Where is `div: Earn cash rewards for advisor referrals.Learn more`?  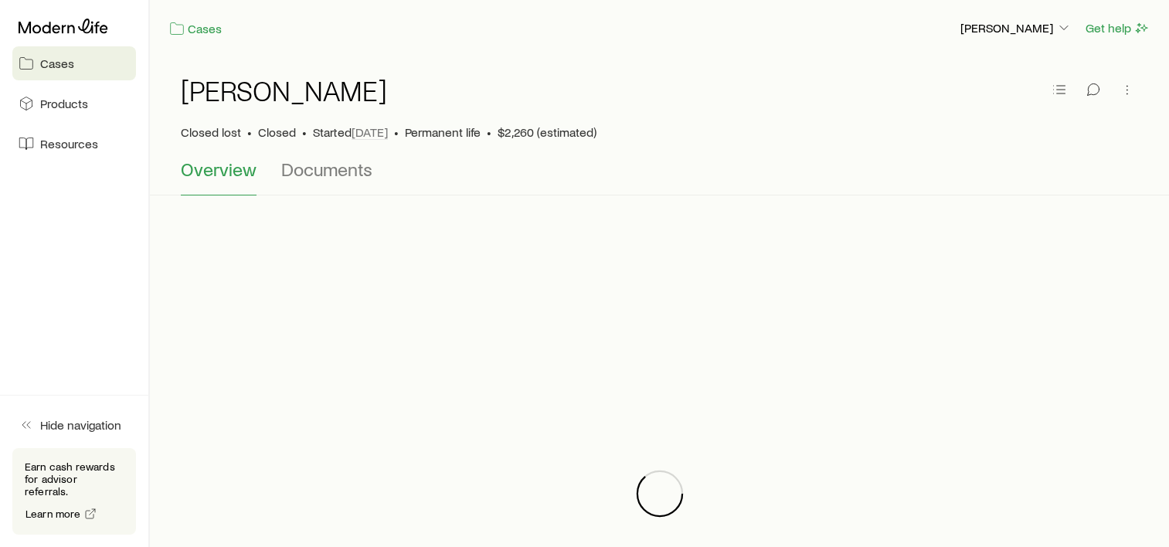 div: Earn cash rewards for advisor referrals.Learn more is located at coordinates (74, 491).